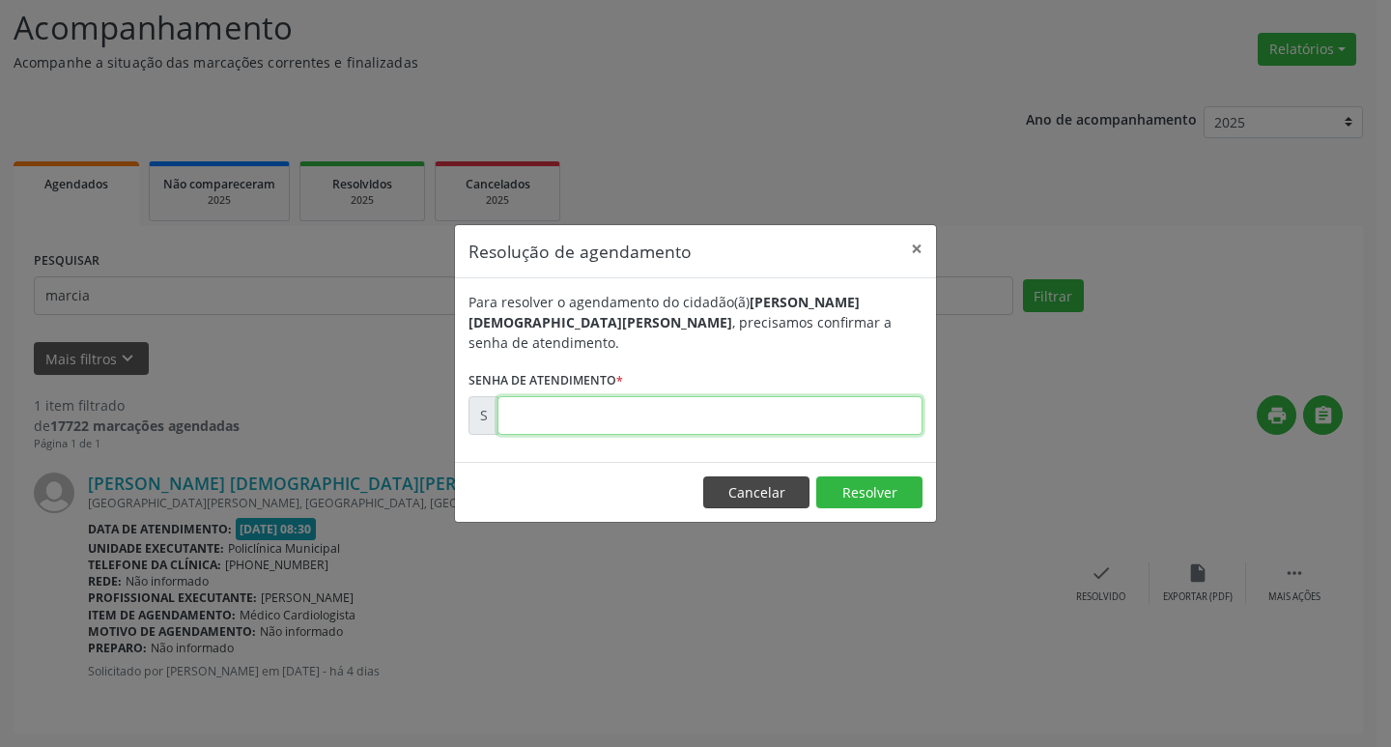  What do you see at coordinates (756, 493) in the screenshot?
I see `button: Cancelar` at bounding box center [756, 493].